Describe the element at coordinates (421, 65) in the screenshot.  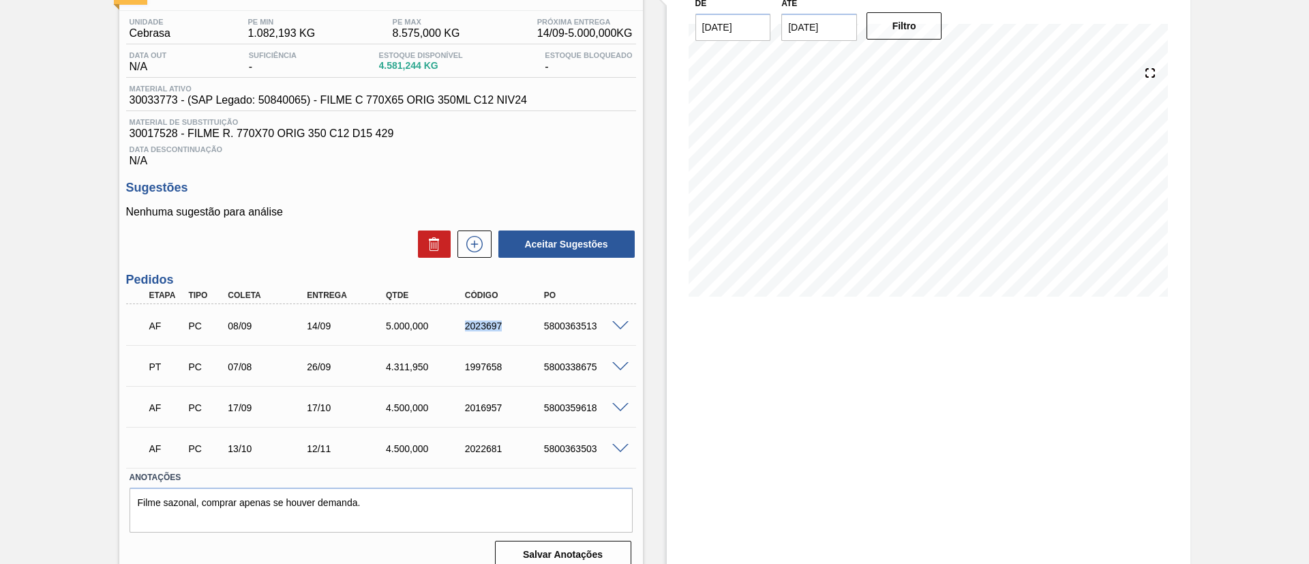
I see `span: 4.581,244 KG` at that location.